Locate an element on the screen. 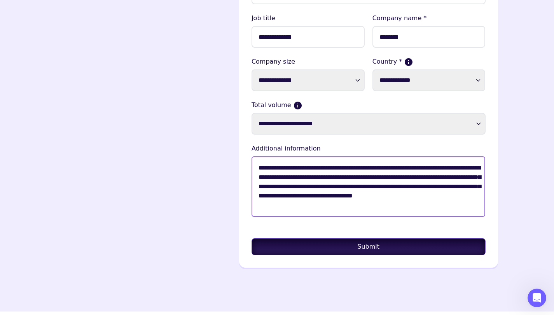  button: Current monthly volume your business makes in USD is located at coordinates (298, 106).